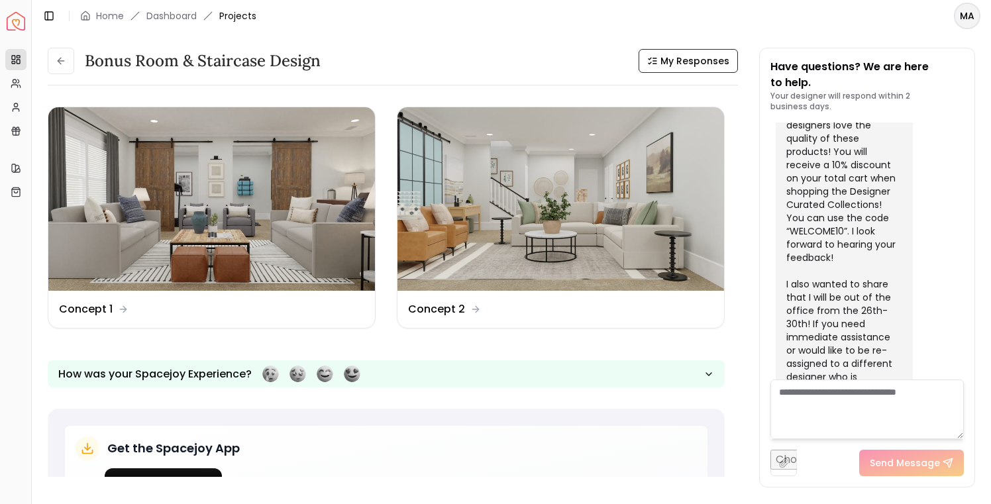 The image size is (991, 504). I want to click on span: Projects, so click(238, 16).